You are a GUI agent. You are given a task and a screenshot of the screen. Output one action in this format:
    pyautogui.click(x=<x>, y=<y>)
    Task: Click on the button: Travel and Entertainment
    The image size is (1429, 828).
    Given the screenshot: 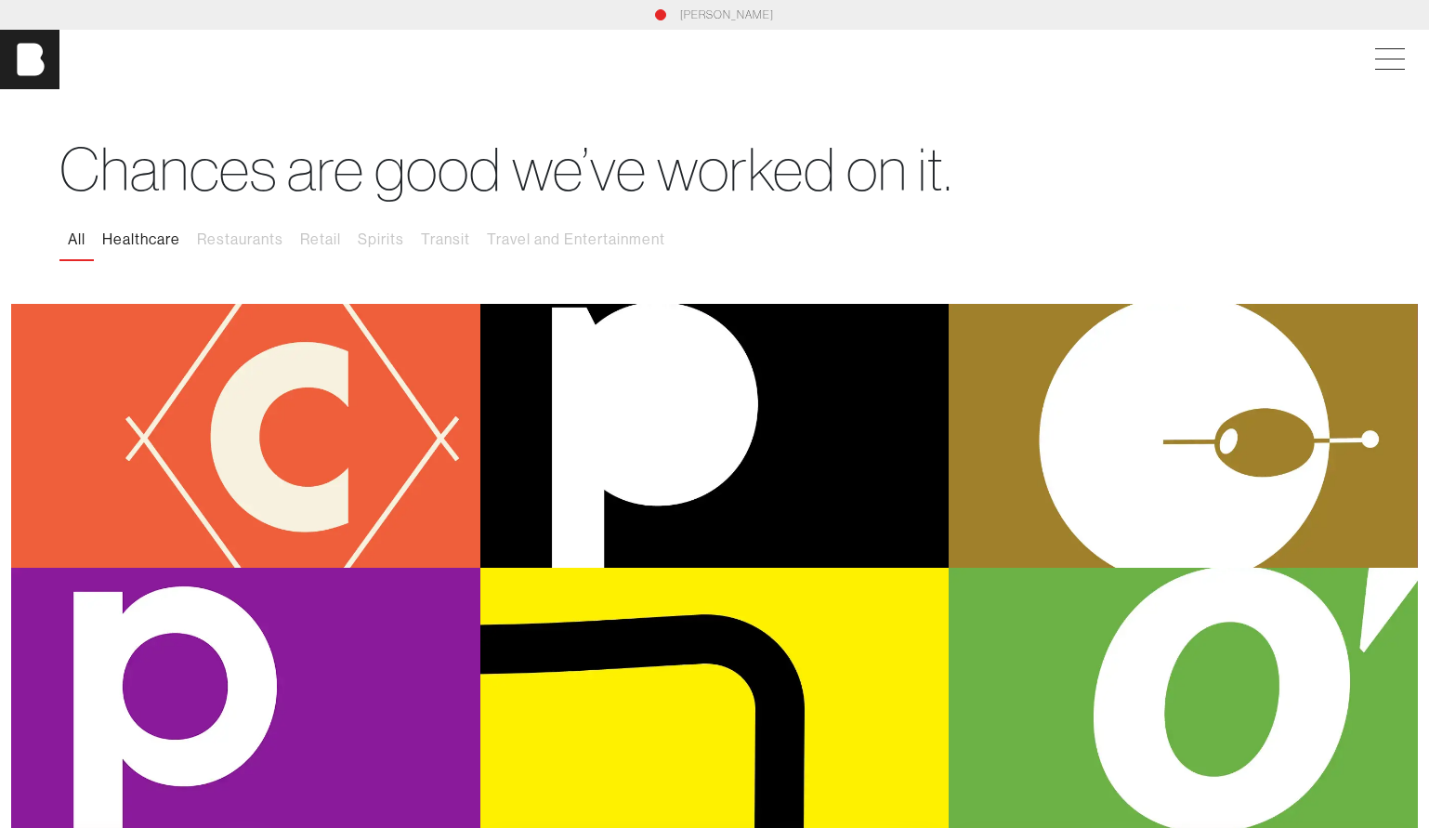 What is the action you would take?
    pyautogui.click(x=576, y=240)
    